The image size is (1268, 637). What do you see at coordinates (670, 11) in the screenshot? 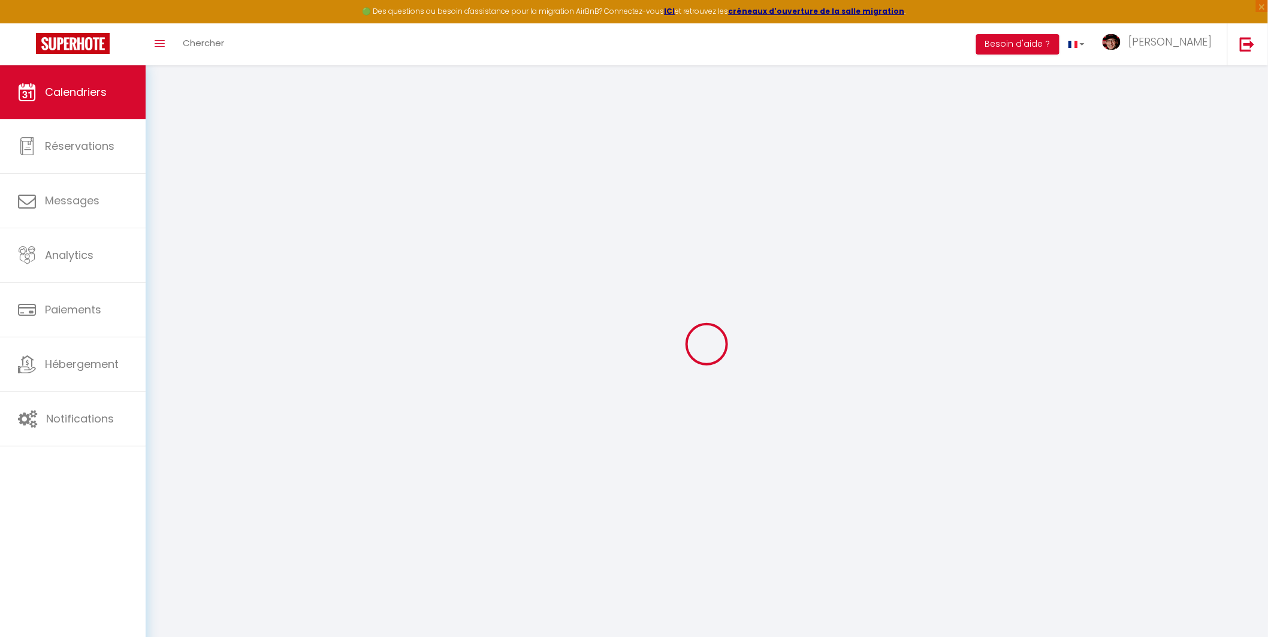
I see `strong: ICI` at bounding box center [670, 11].